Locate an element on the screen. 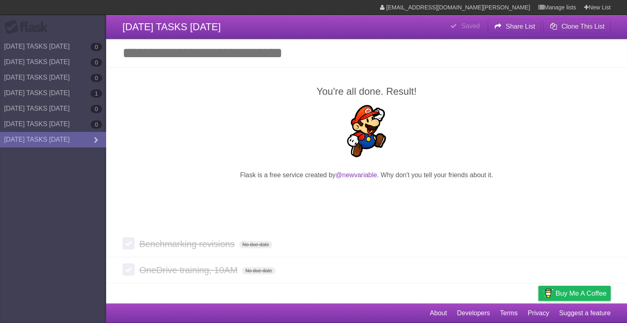 This screenshot has height=323, width=627. img: Super Mario is located at coordinates (367, 131).